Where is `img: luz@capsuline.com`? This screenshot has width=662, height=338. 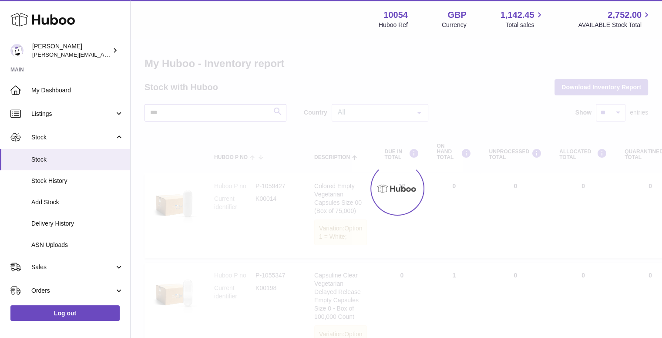 img: luz@capsuline.com is located at coordinates (17, 50).